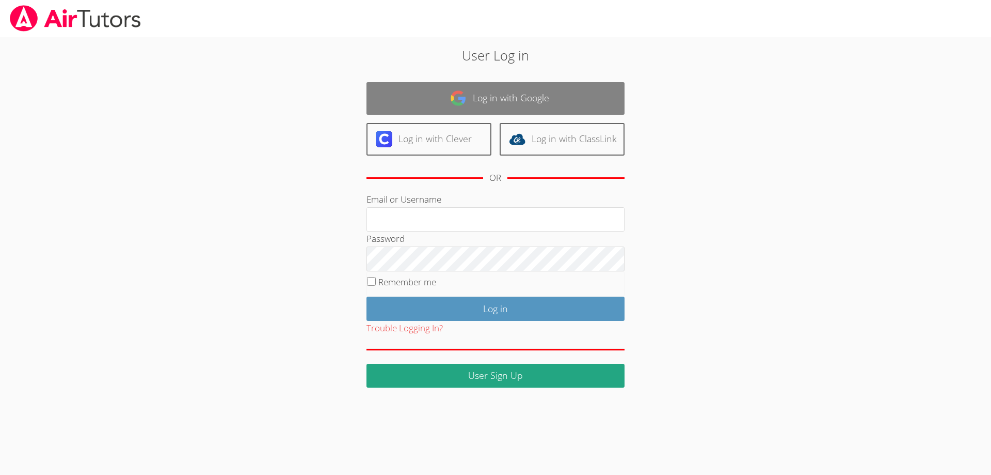 The width and height of the screenshot is (991, 475). What do you see at coordinates (404, 199) in the screenshot?
I see `label: Email or Username` at bounding box center [404, 199].